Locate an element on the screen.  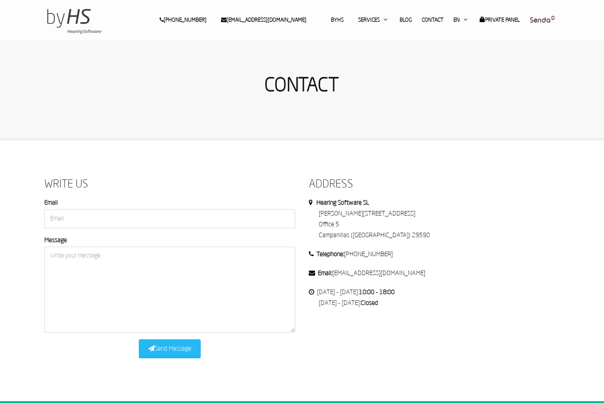
button: Send Message is located at coordinates (170, 349).